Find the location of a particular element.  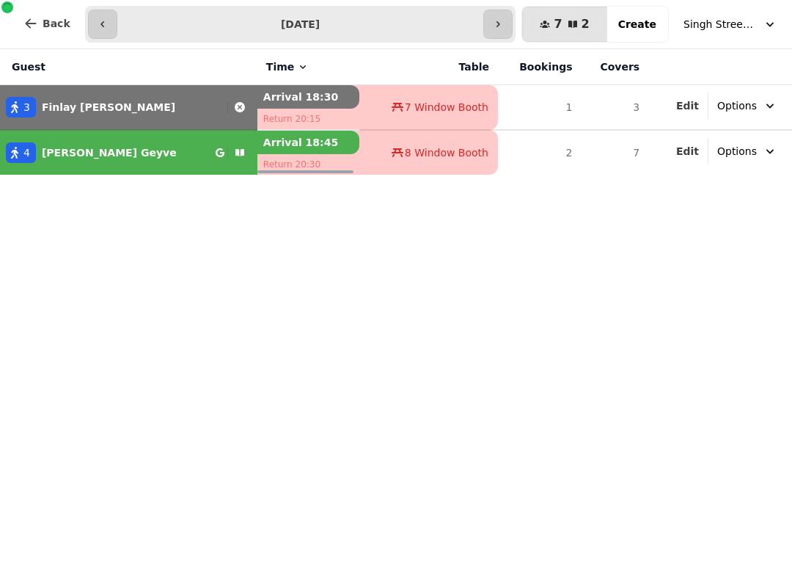

span: Singh Street Bruntsfield is located at coordinates (720, 24).